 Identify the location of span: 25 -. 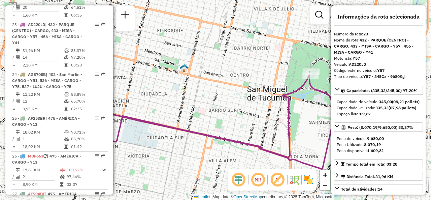
(46, 121).